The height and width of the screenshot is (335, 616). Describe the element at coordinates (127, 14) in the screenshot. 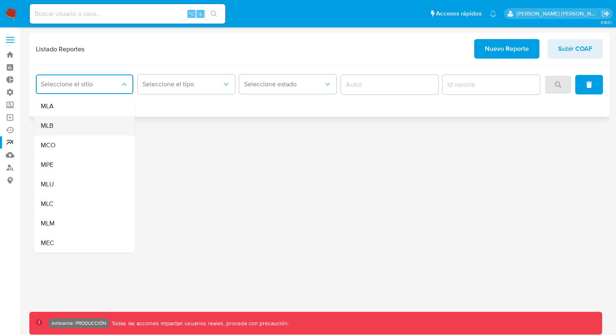

I see `input: Buscar usuario o caso...` at that location.